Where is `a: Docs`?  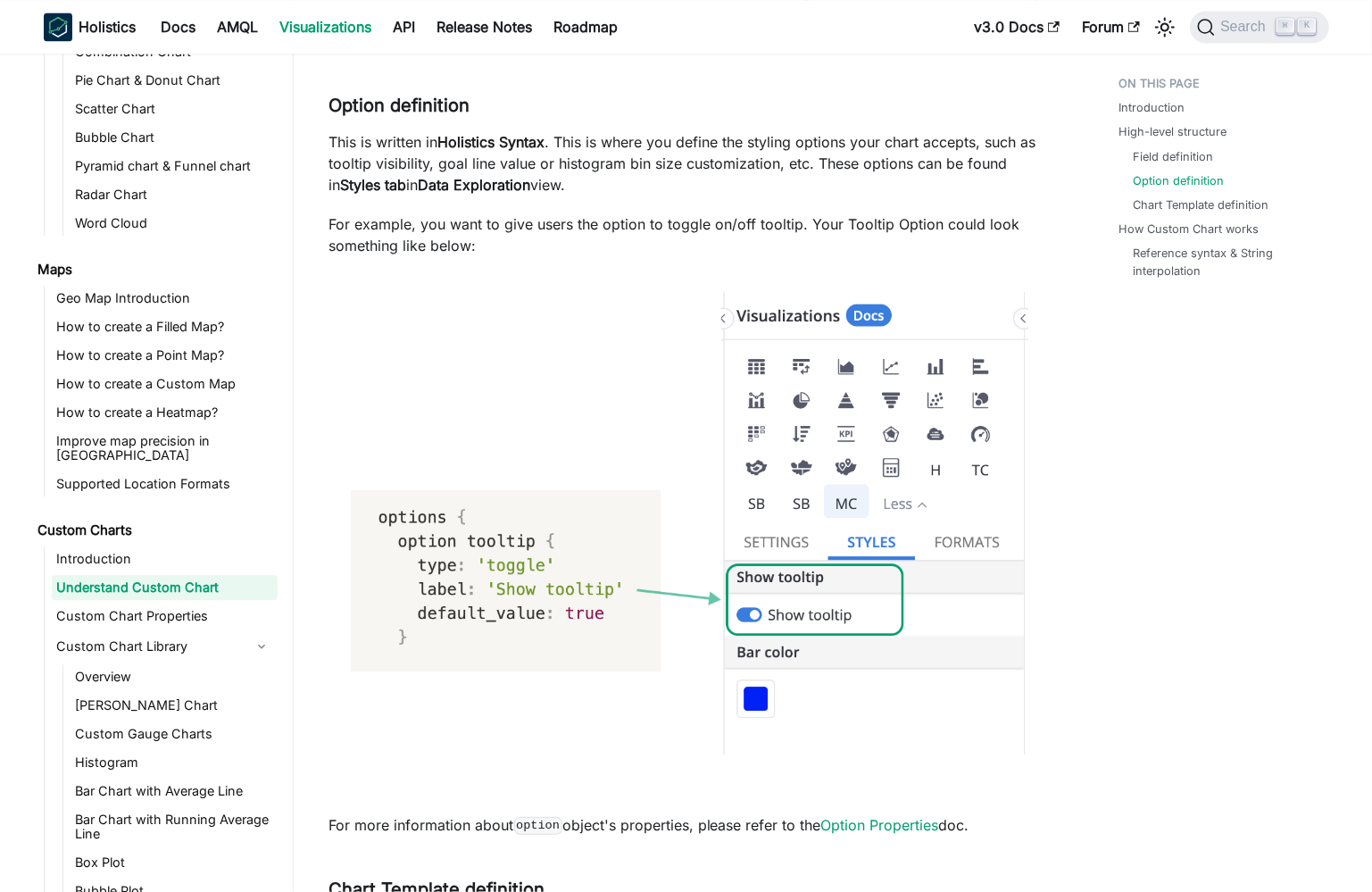 a: Docs is located at coordinates (179, 26).